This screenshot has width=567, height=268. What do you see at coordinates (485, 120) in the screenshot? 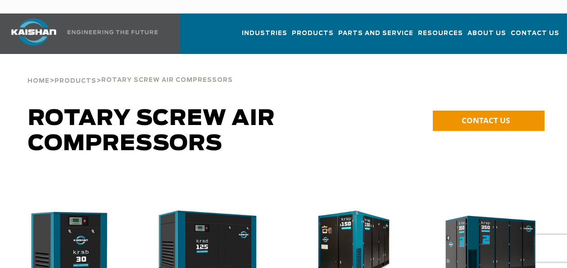
I see `span: CONTACT US` at bounding box center [485, 120].